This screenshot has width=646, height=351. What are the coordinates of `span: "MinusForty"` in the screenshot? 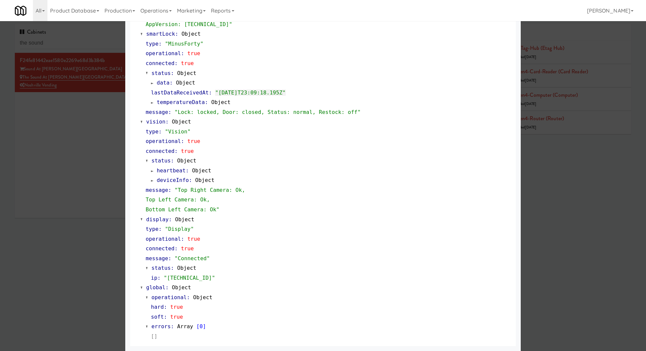 It's located at (184, 44).